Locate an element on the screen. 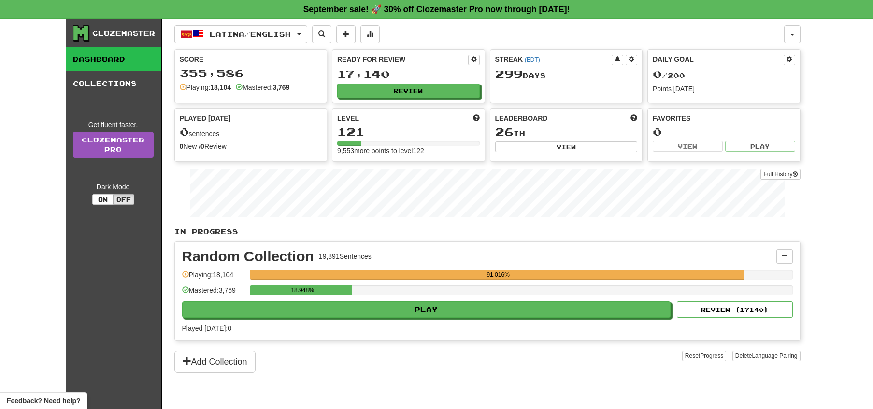 The width and height of the screenshot is (873, 409). button: Review (17140) is located at coordinates (735, 310).